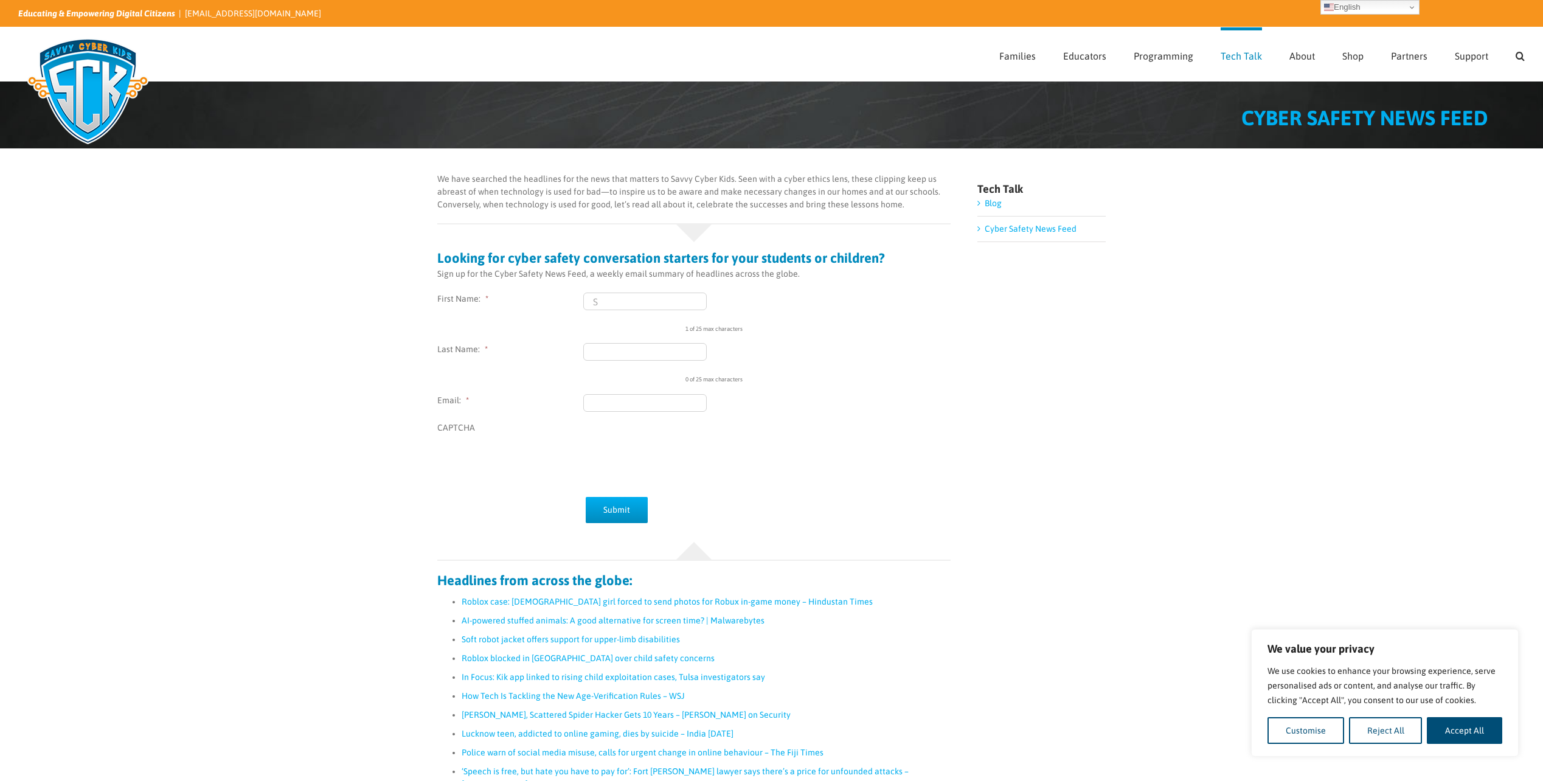 The image size is (1543, 781). I want to click on i: Educating & Empowering Digital Citizens, so click(97, 13).